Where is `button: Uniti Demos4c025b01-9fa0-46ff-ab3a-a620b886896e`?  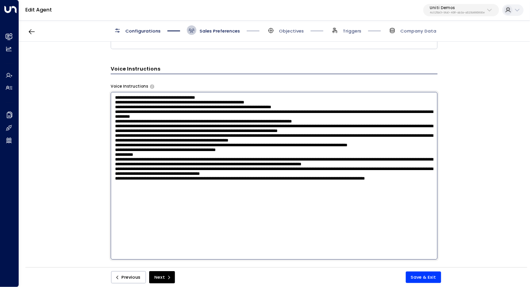 button: Uniti Demos4c025b01-9fa0-46ff-ab3a-a620b886896e is located at coordinates (461, 10).